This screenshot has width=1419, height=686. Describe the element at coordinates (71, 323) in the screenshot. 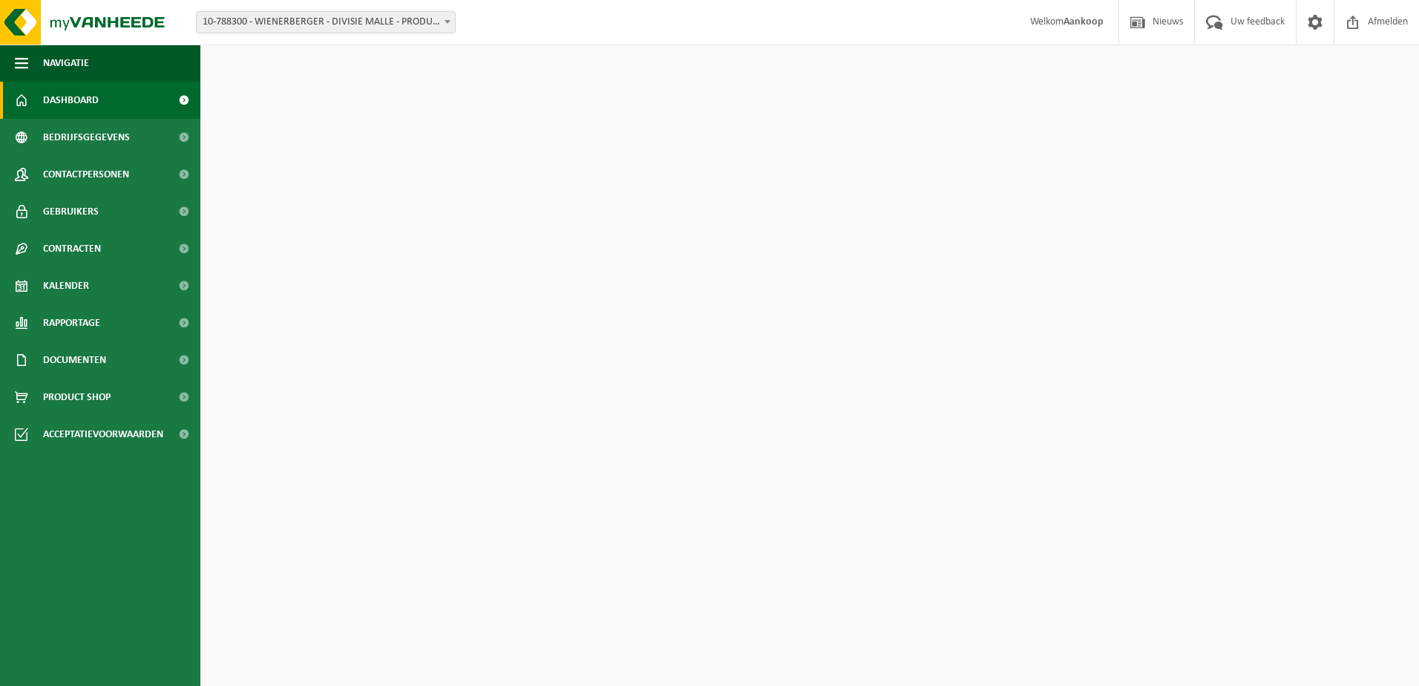

I see `span: Rapportage` at that location.